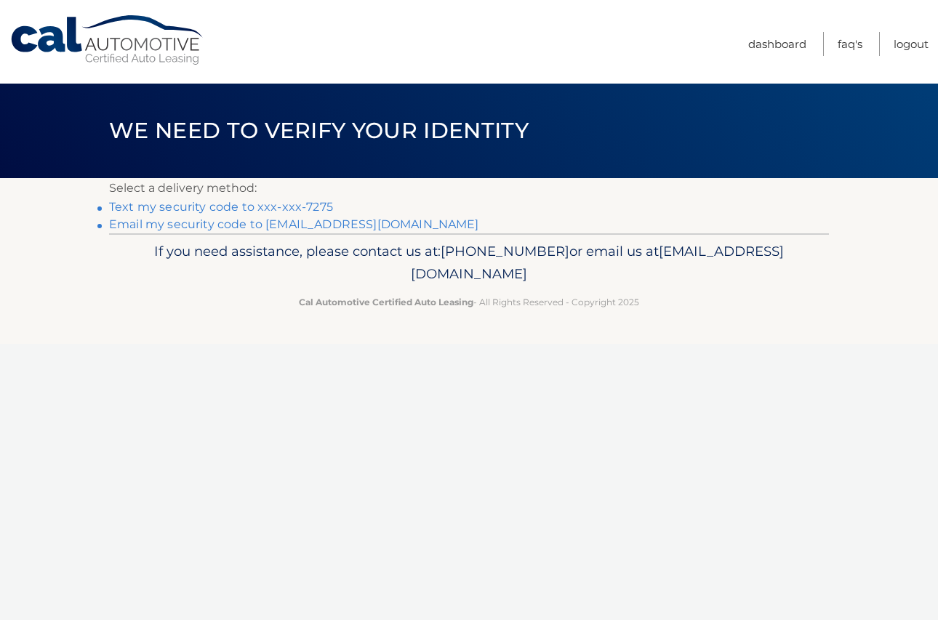  I want to click on a: Text my security code to xxx-xxx-7275, so click(221, 207).